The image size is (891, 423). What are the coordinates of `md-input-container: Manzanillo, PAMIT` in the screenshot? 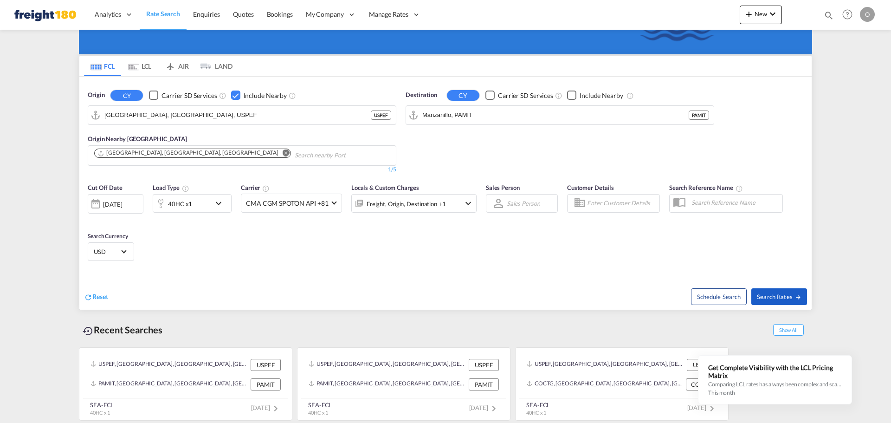 It's located at (560, 115).